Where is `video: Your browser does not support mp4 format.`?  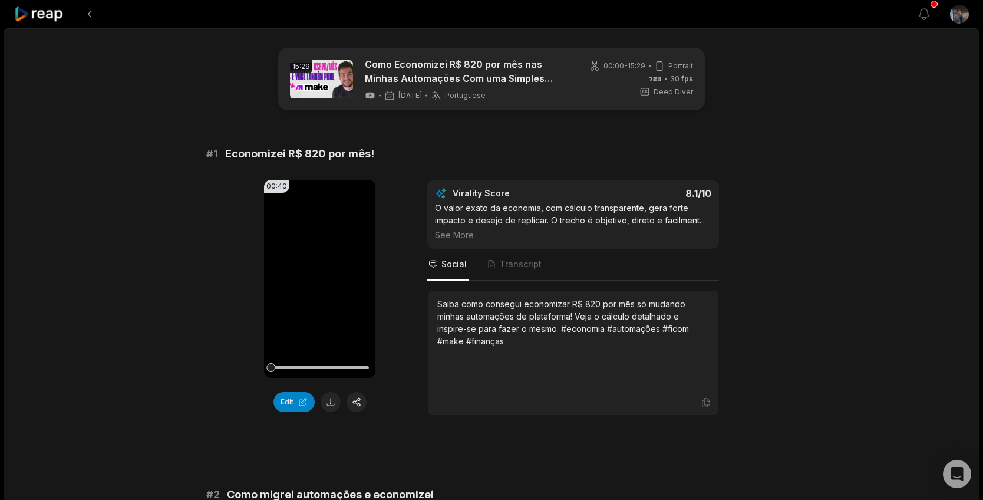
video: Your browser does not support mp4 format. is located at coordinates (320, 279).